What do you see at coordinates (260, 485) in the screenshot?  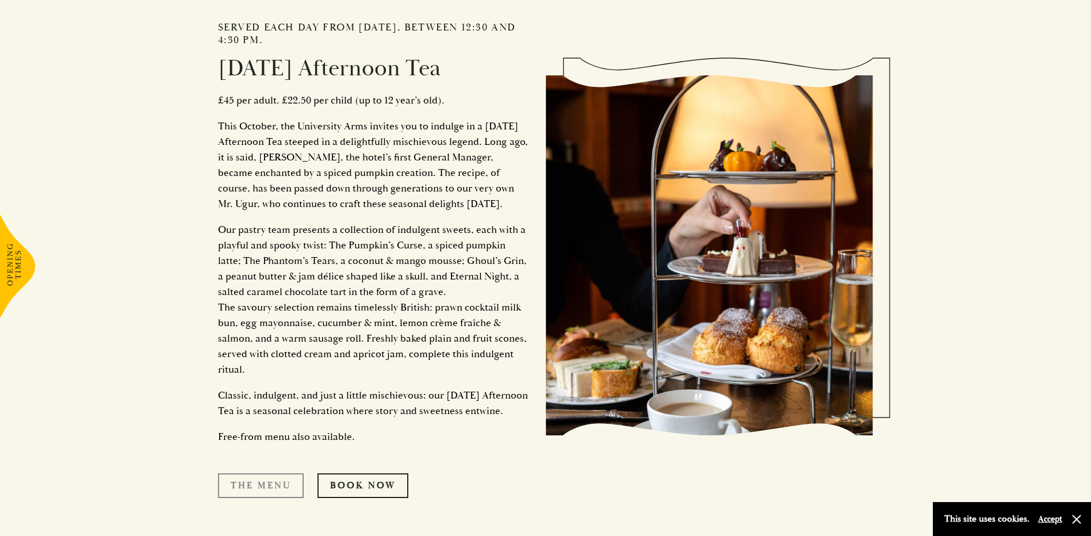 I see `a: The Menu` at bounding box center [260, 485].